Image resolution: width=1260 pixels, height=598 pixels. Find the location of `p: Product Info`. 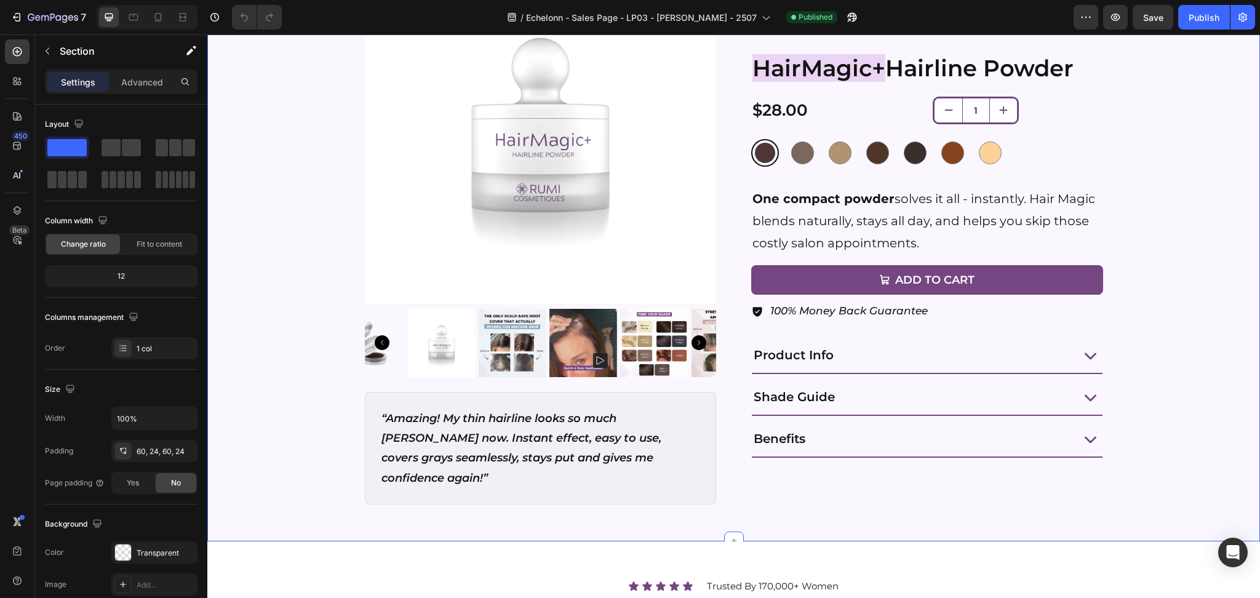

p: Product Info is located at coordinates (586, 320).